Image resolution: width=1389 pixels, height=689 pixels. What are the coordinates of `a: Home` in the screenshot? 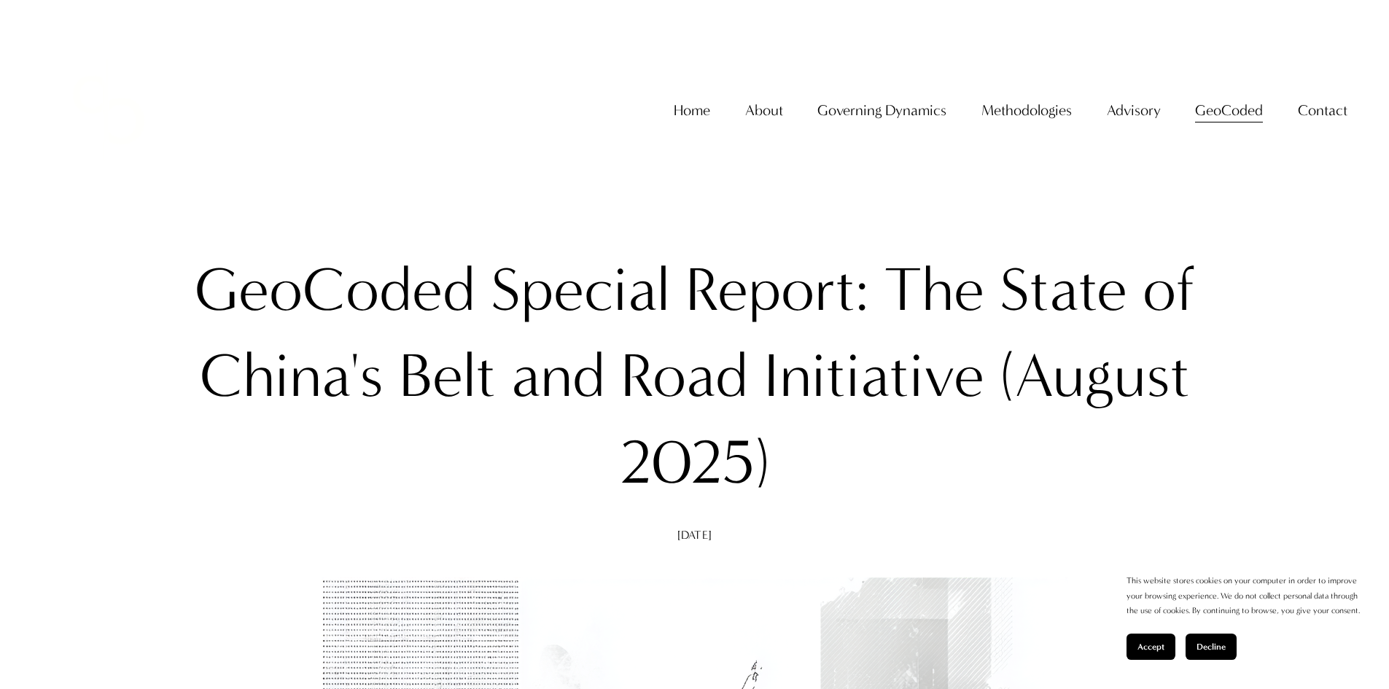 It's located at (692, 110).